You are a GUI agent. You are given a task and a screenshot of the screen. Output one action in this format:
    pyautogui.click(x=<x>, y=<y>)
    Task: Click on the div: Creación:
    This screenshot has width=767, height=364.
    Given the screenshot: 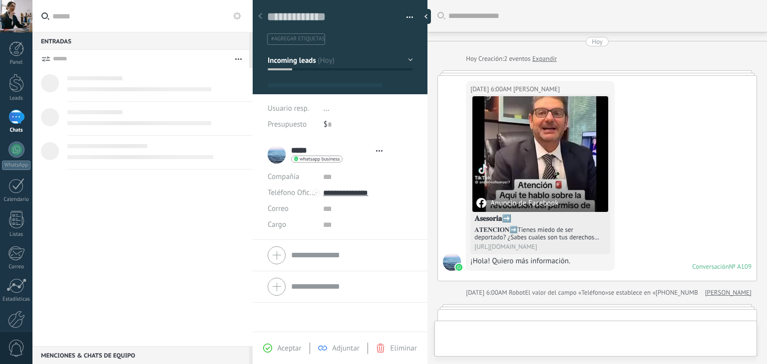 What is the action you would take?
    pyautogui.click(x=511, y=59)
    